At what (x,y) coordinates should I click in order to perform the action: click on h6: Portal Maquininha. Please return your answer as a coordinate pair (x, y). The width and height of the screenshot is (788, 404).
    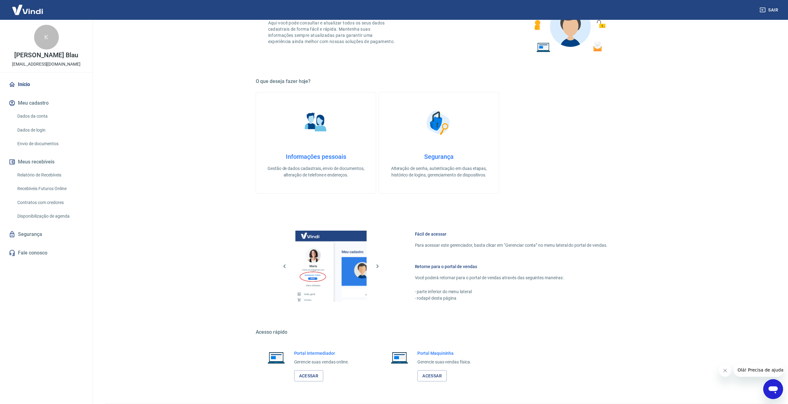
    Looking at the image, I should click on (444, 353).